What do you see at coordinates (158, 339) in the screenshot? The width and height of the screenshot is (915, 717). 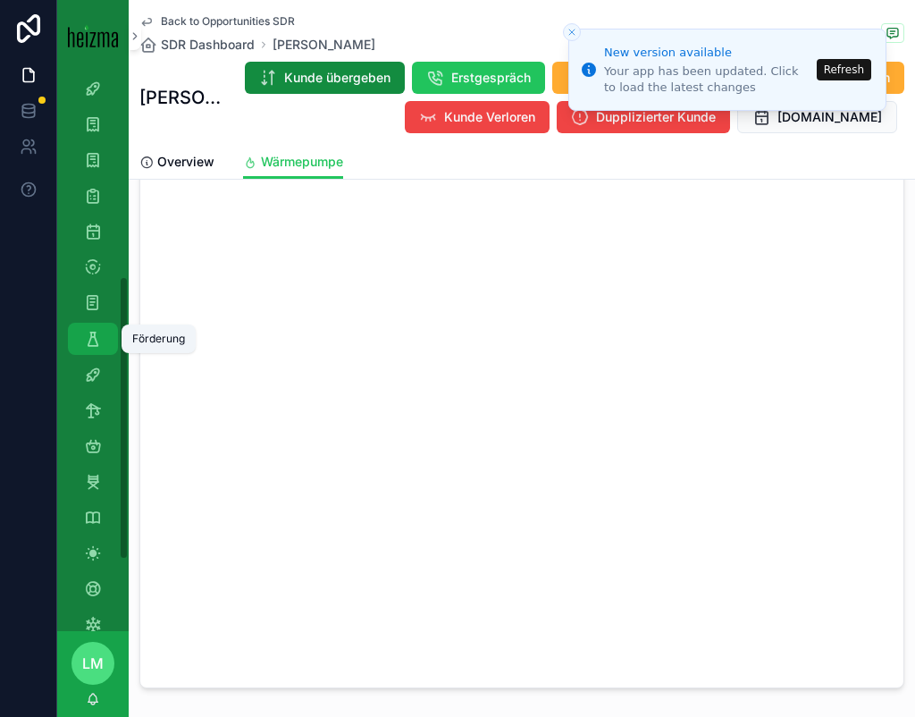 I see `div: Förderung` at bounding box center [158, 339].